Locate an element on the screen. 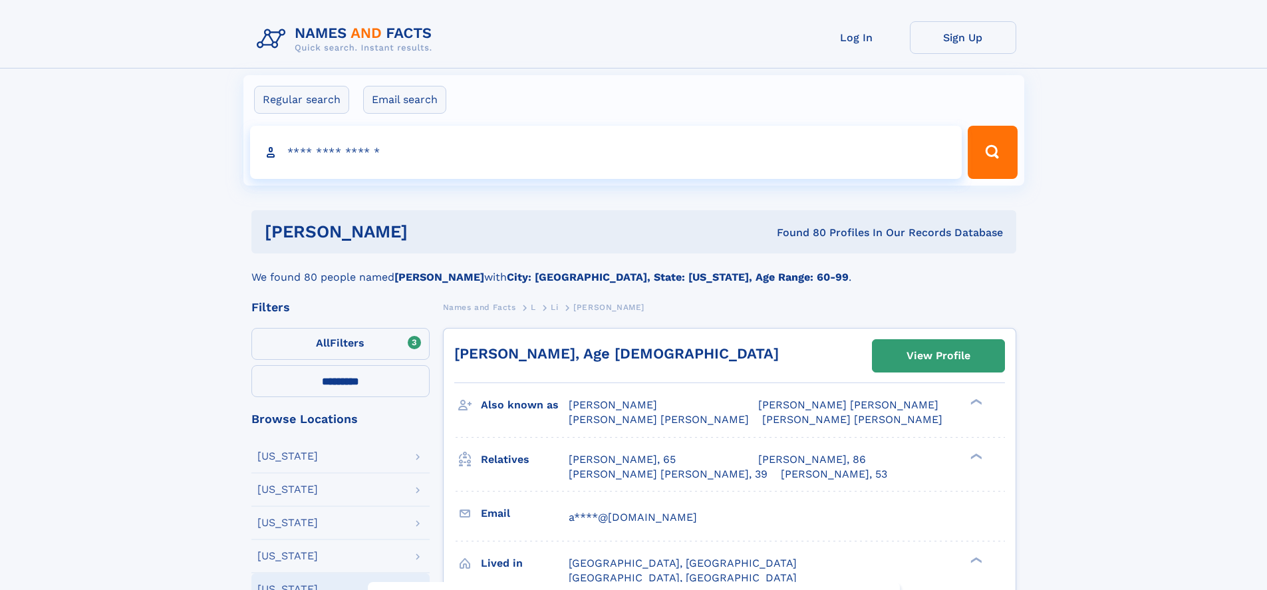 The image size is (1267, 590). h3: Lived in is located at coordinates (525, 563).